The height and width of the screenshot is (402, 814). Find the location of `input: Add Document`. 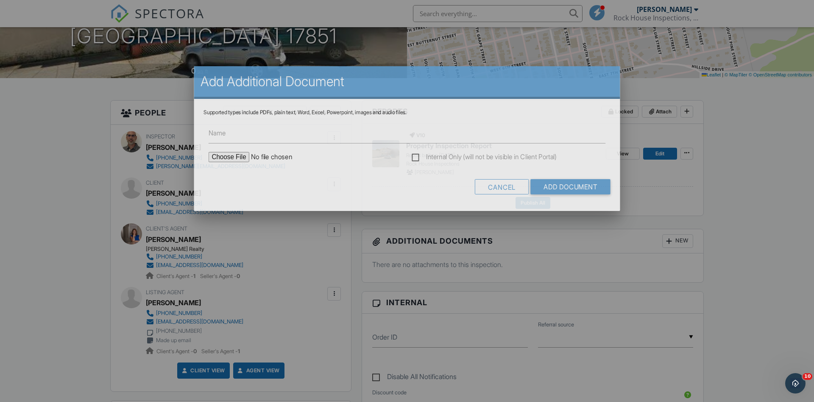

input: Add Document is located at coordinates (570, 187).